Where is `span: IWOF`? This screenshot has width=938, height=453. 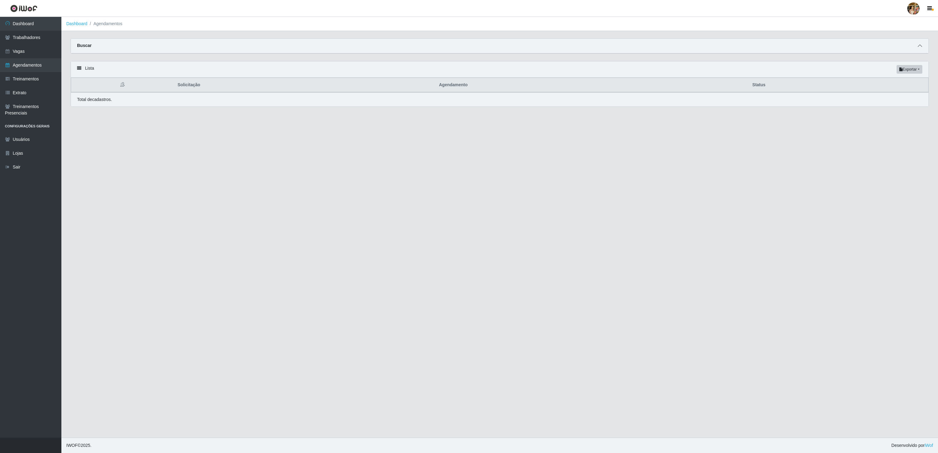
span: IWOF is located at coordinates (72, 445).